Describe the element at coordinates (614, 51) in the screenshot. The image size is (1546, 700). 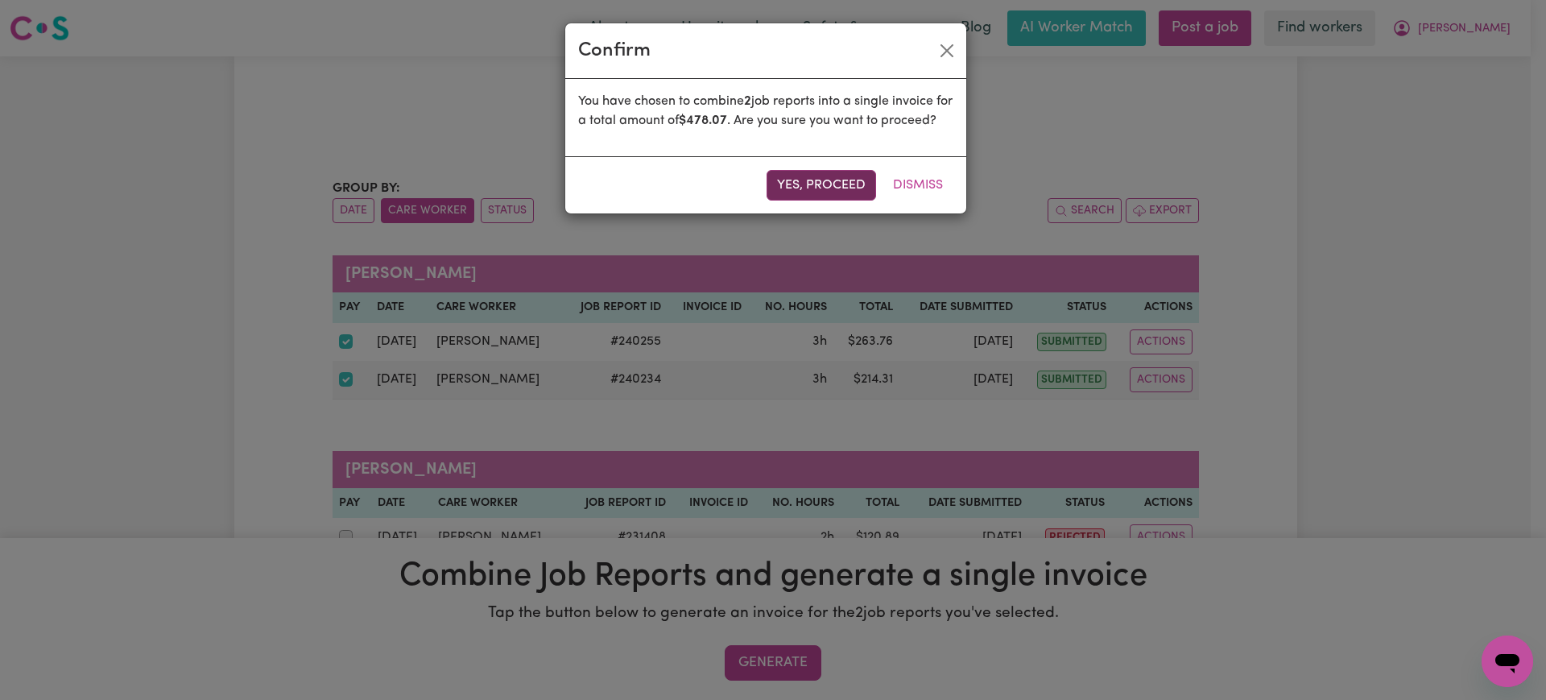
I see `div: Confirm` at that location.